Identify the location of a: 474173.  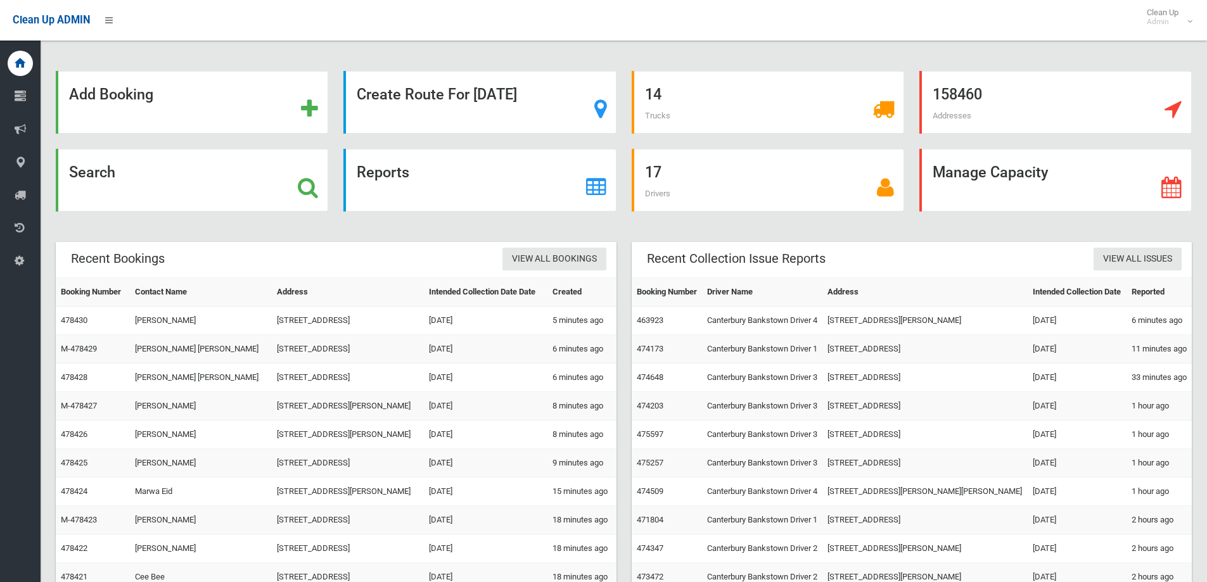
(650, 349).